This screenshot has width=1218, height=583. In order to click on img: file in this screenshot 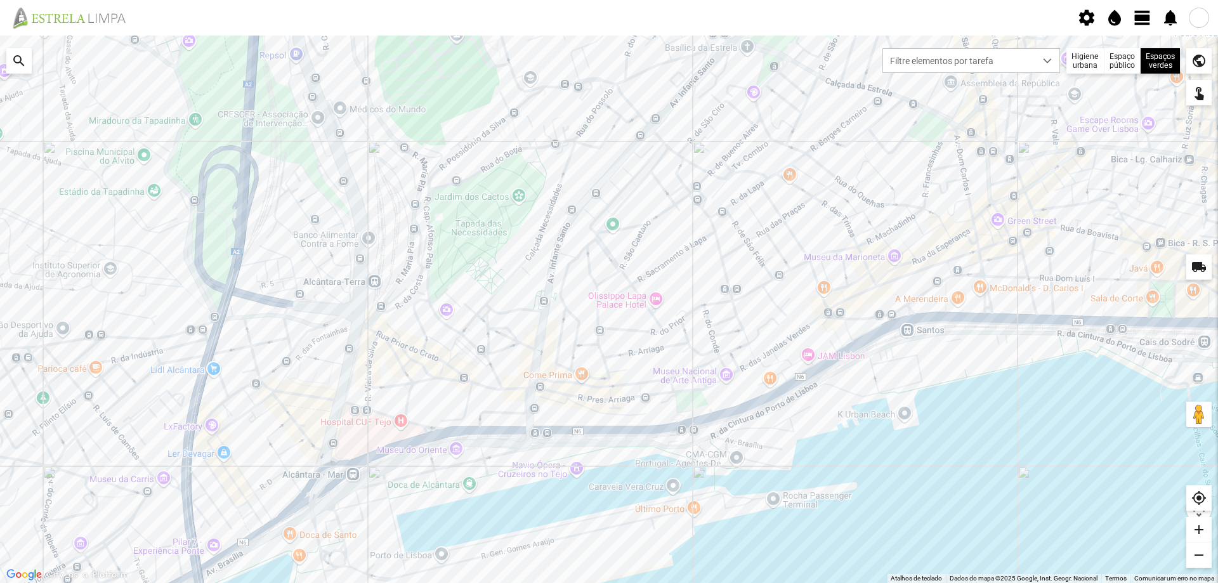, I will do `click(74, 18)`.